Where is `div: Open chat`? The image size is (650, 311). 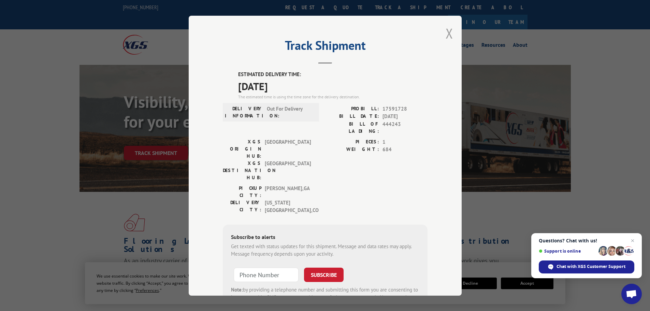
div: Open chat is located at coordinates (632, 294).